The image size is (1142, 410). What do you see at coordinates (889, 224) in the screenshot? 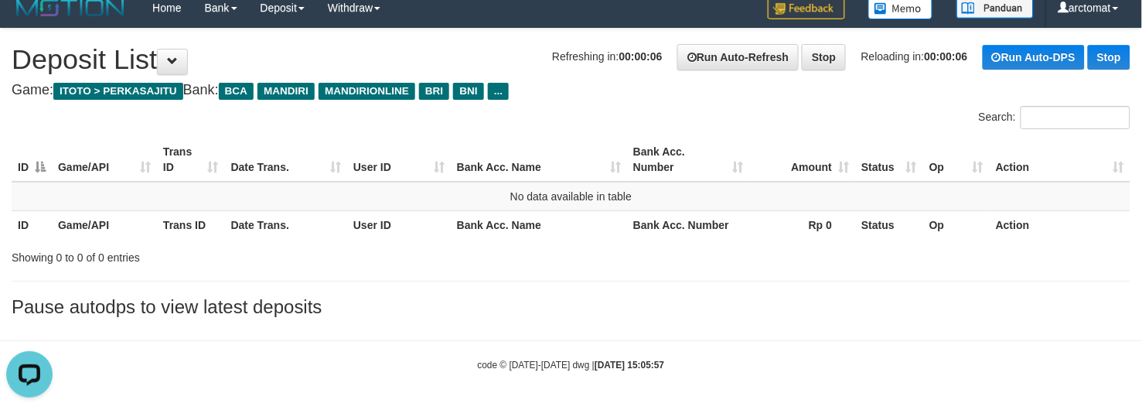
I see `th: Status` at bounding box center [889, 224].